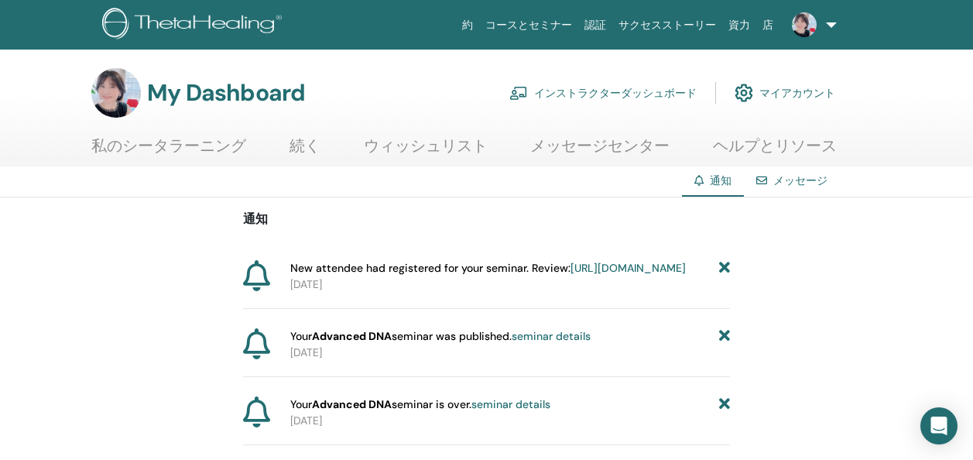  Describe the element at coordinates (305, 151) in the screenshot. I see `a: 続く` at that location.